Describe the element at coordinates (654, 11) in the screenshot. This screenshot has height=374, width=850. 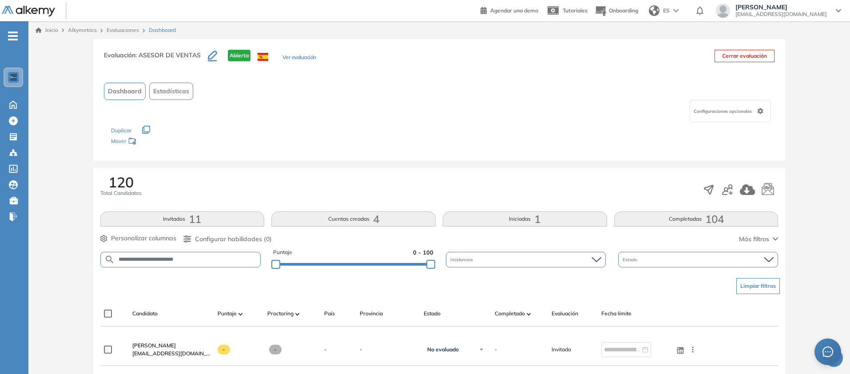
I see `img: world` at that location.